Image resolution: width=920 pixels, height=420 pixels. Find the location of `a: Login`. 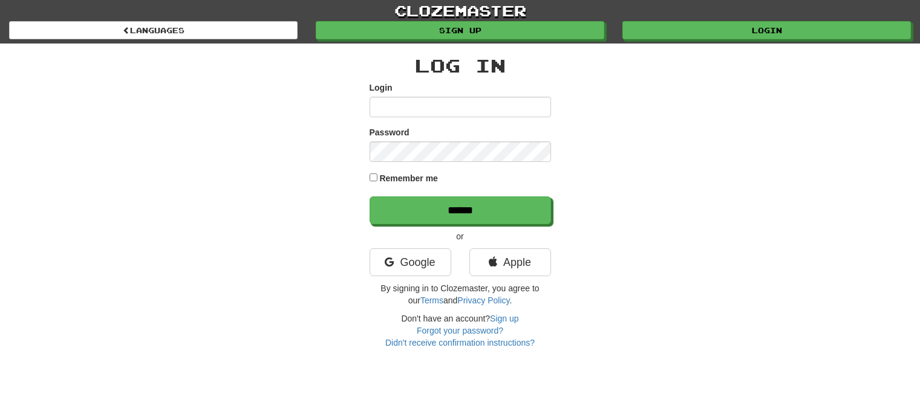

a: Login is located at coordinates (766, 30).